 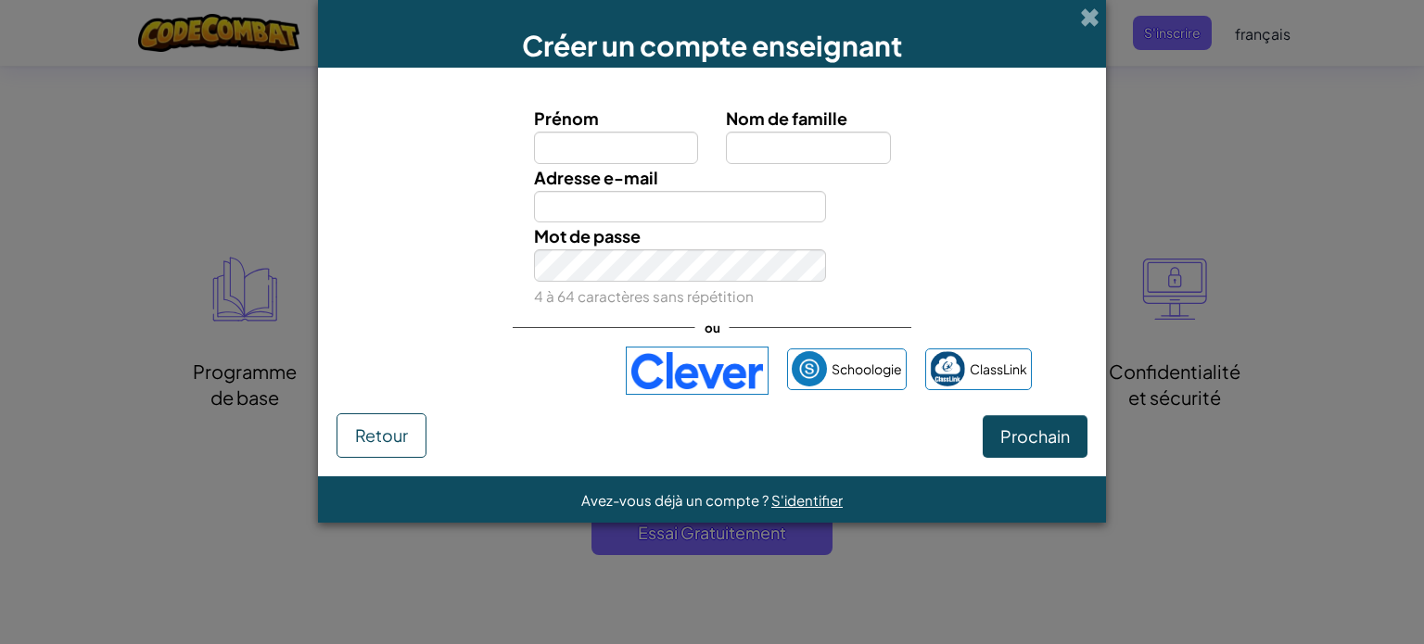 What do you see at coordinates (712, 45) in the screenshot?
I see `font: Créer un compte enseignant` at bounding box center [712, 45].